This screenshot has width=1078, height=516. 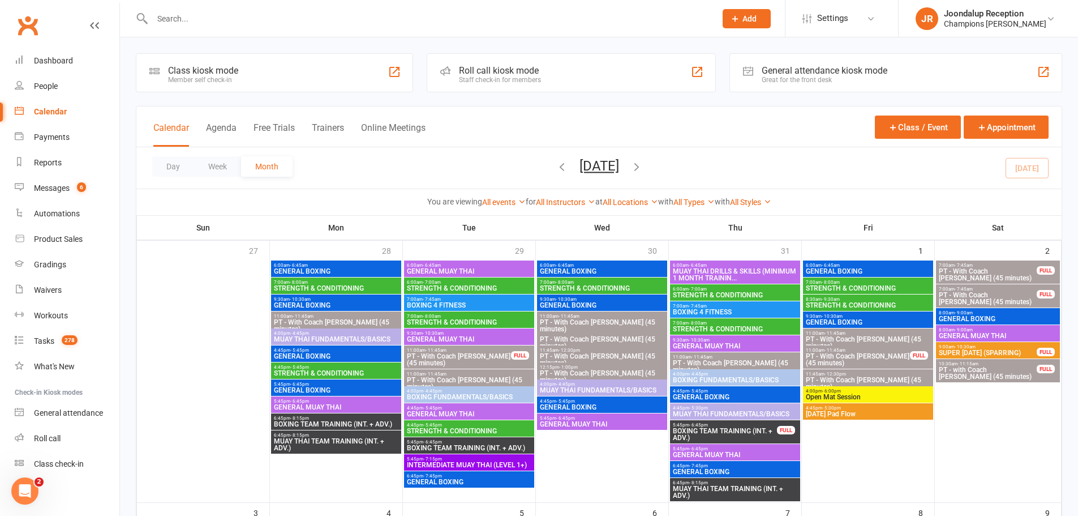 I want to click on div: Roll call, so click(x=47, y=438).